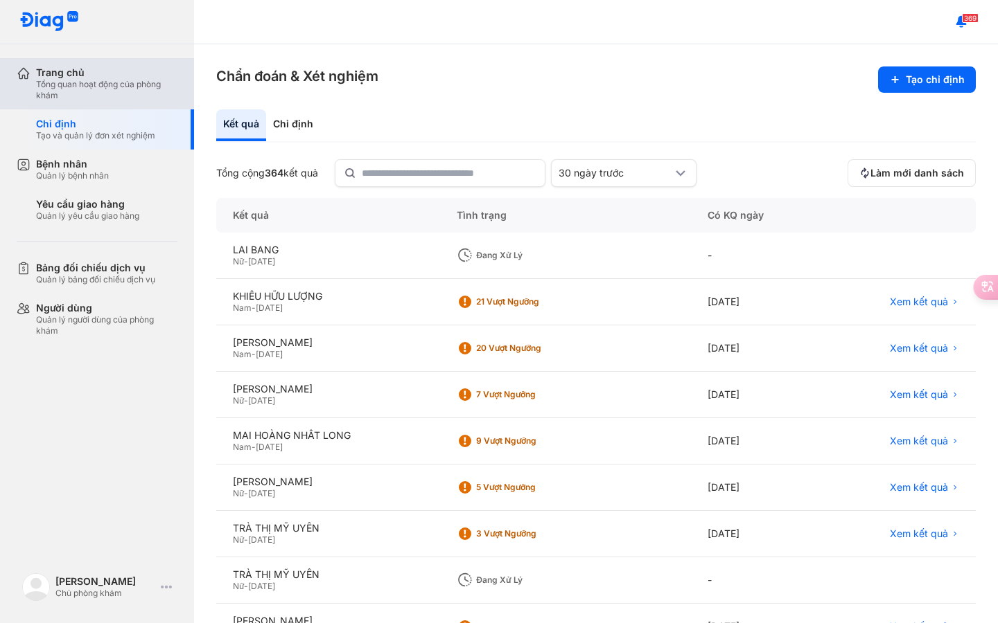 The image size is (998, 623). I want to click on div: Bệnh nhân, so click(72, 164).